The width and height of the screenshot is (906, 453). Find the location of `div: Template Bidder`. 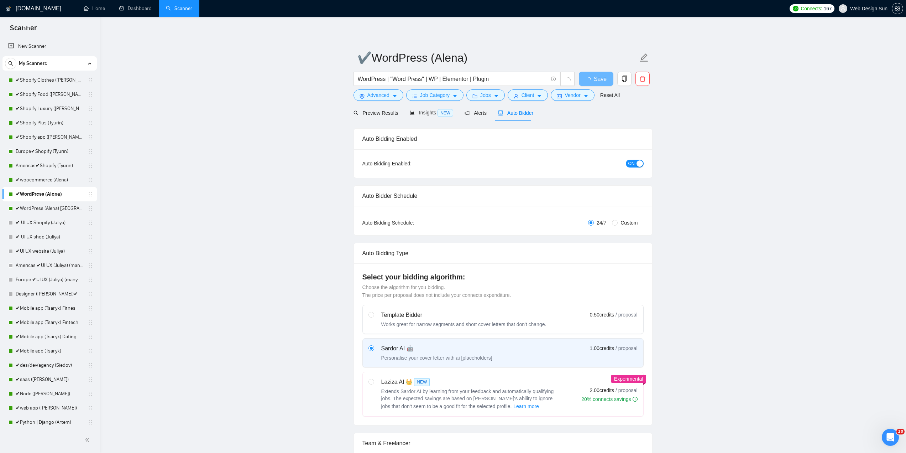

div: Template Bidder is located at coordinates (464, 315).